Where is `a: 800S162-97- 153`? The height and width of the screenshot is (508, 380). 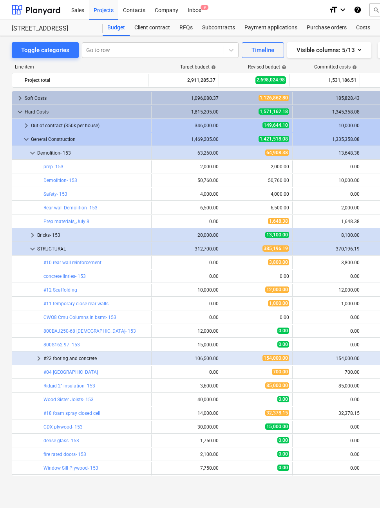
a: 800S162-97- 153 is located at coordinates (61, 345).